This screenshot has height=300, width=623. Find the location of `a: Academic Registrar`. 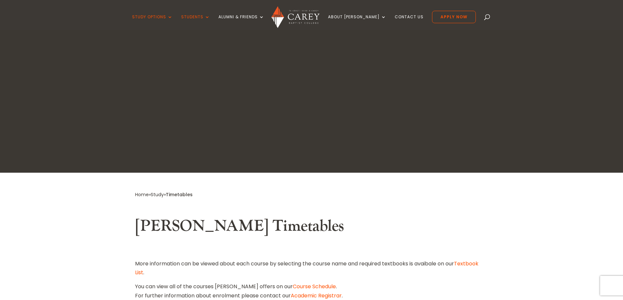

a: Academic Registrar is located at coordinates (316, 296).